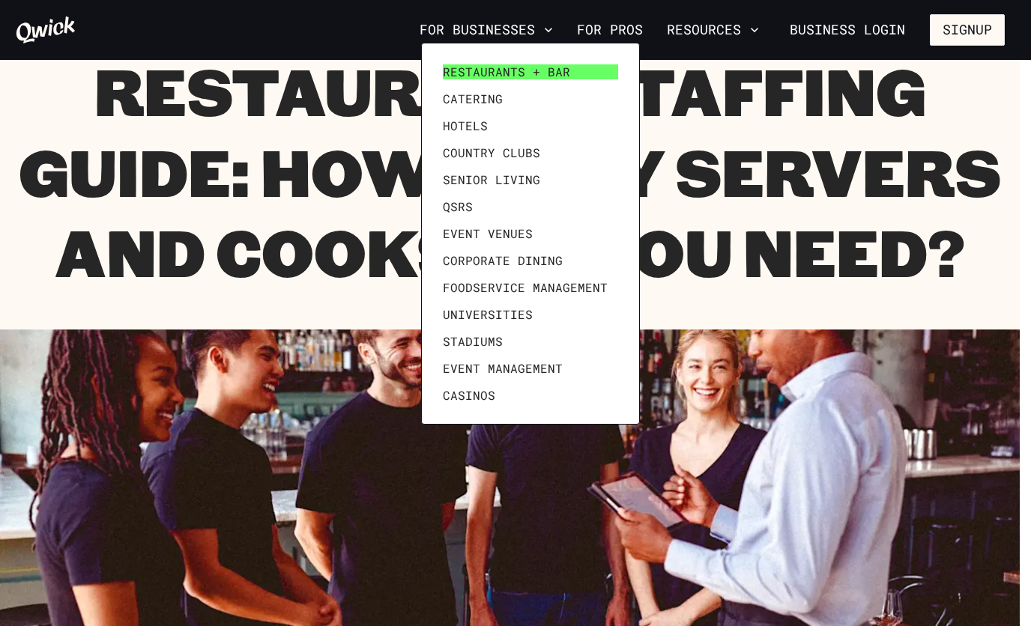 This screenshot has height=626, width=1031. Describe the element at coordinates (473, 342) in the screenshot. I see `span: Stadiums` at that location.